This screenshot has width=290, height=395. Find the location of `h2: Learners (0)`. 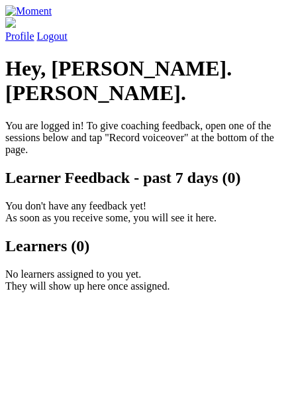

h2: Learners (0) is located at coordinates (145, 246).